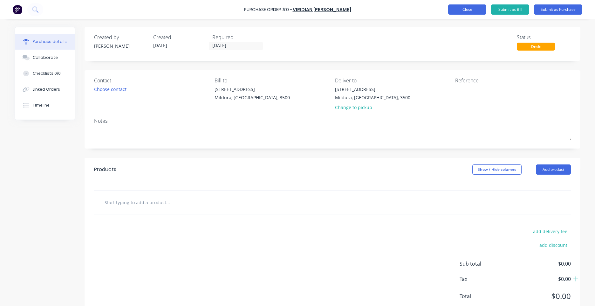 The height and width of the screenshot is (306, 595). What do you see at coordinates (483, 279) in the screenshot?
I see `span: Tax` at bounding box center [483, 279].